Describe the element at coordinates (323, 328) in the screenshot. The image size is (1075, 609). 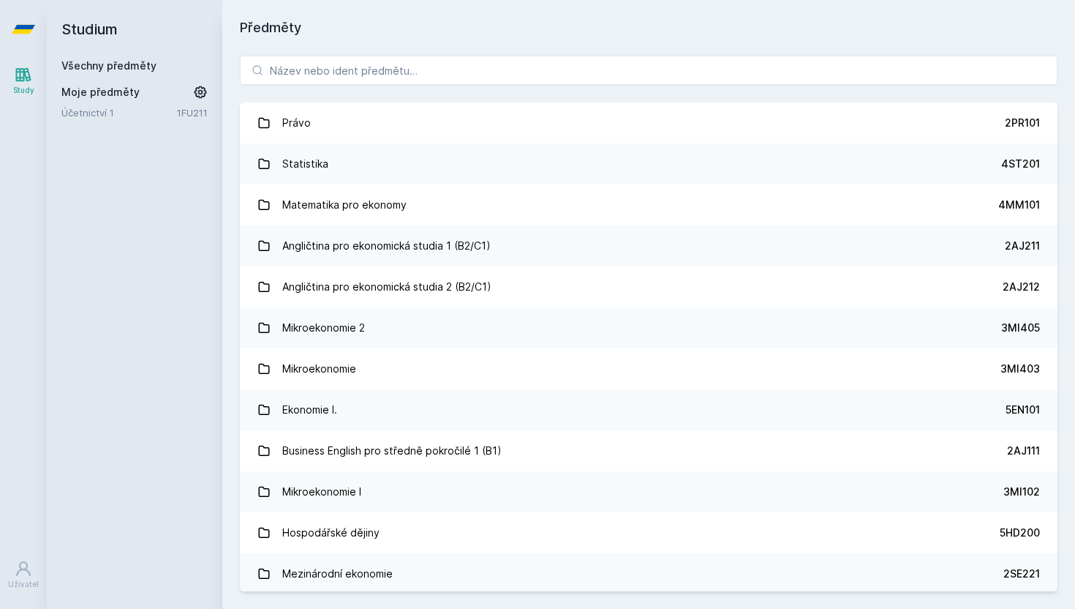
I see `div: Mikroekonomie 2` at that location.